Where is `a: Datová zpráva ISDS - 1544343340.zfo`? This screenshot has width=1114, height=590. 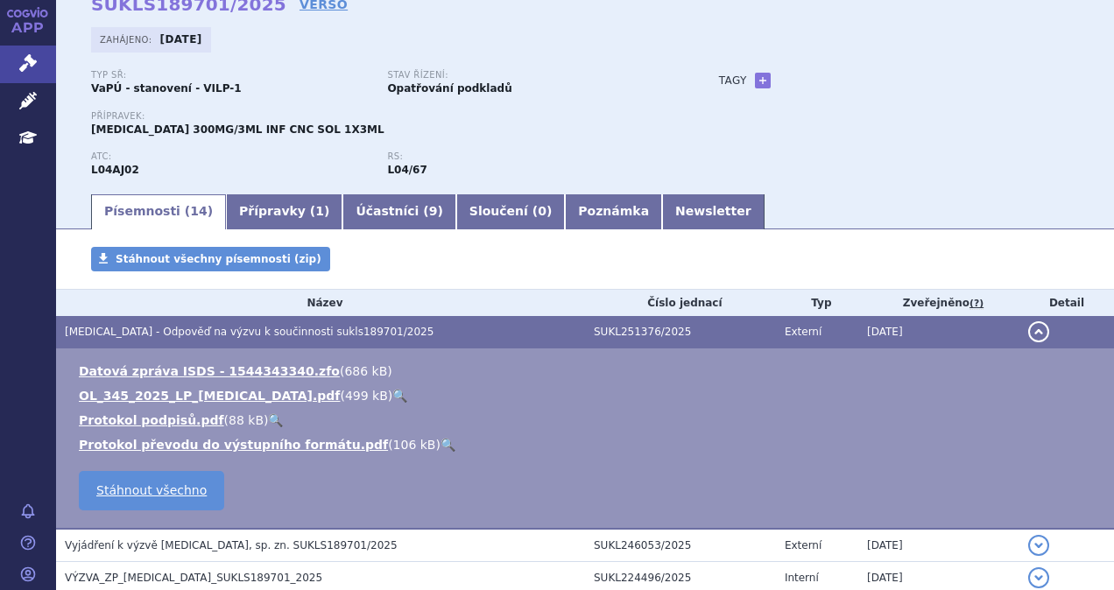 a: Datová zpráva ISDS - 1544343340.zfo is located at coordinates (209, 371).